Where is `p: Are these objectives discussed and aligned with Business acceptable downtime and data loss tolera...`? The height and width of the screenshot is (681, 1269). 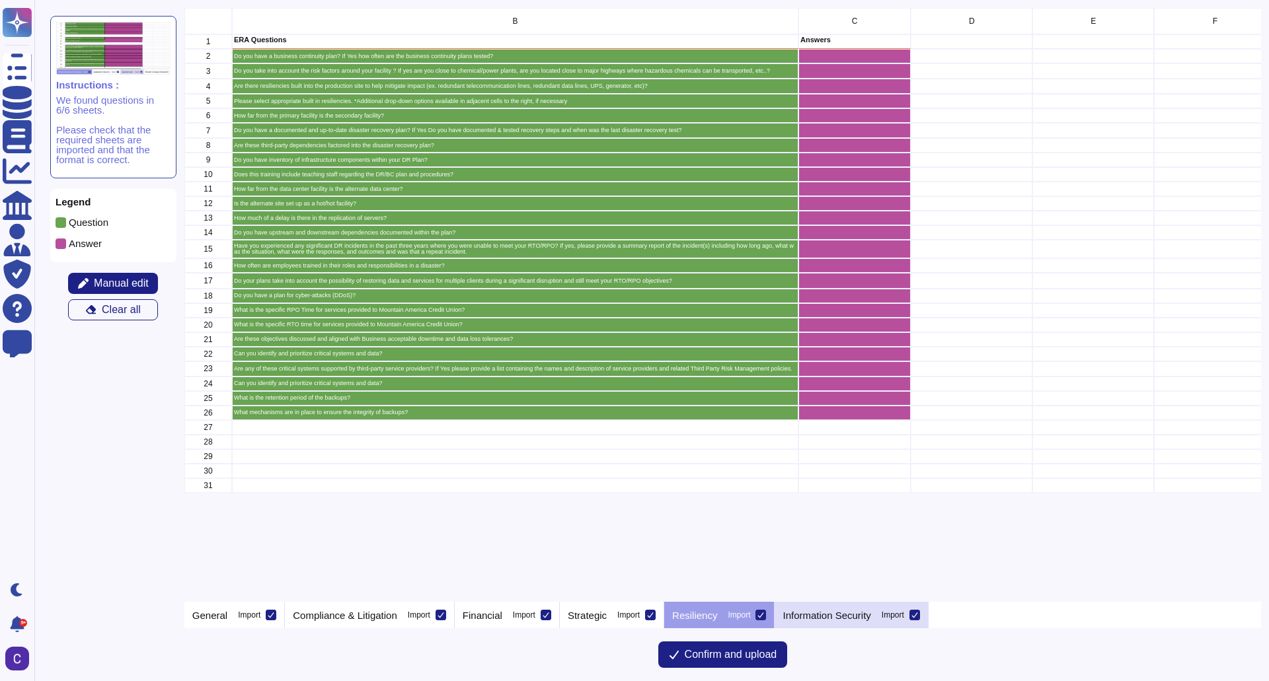 p: Are these objectives discussed and aligned with Business acceptable downtime and data loss tolera... is located at coordinates (515, 339).